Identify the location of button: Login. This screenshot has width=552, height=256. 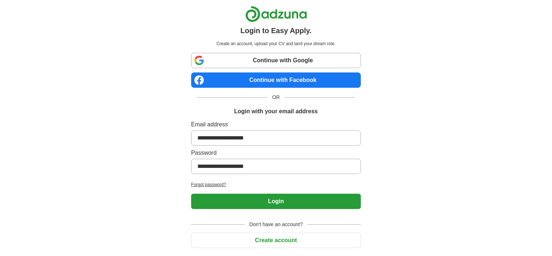
(276, 201).